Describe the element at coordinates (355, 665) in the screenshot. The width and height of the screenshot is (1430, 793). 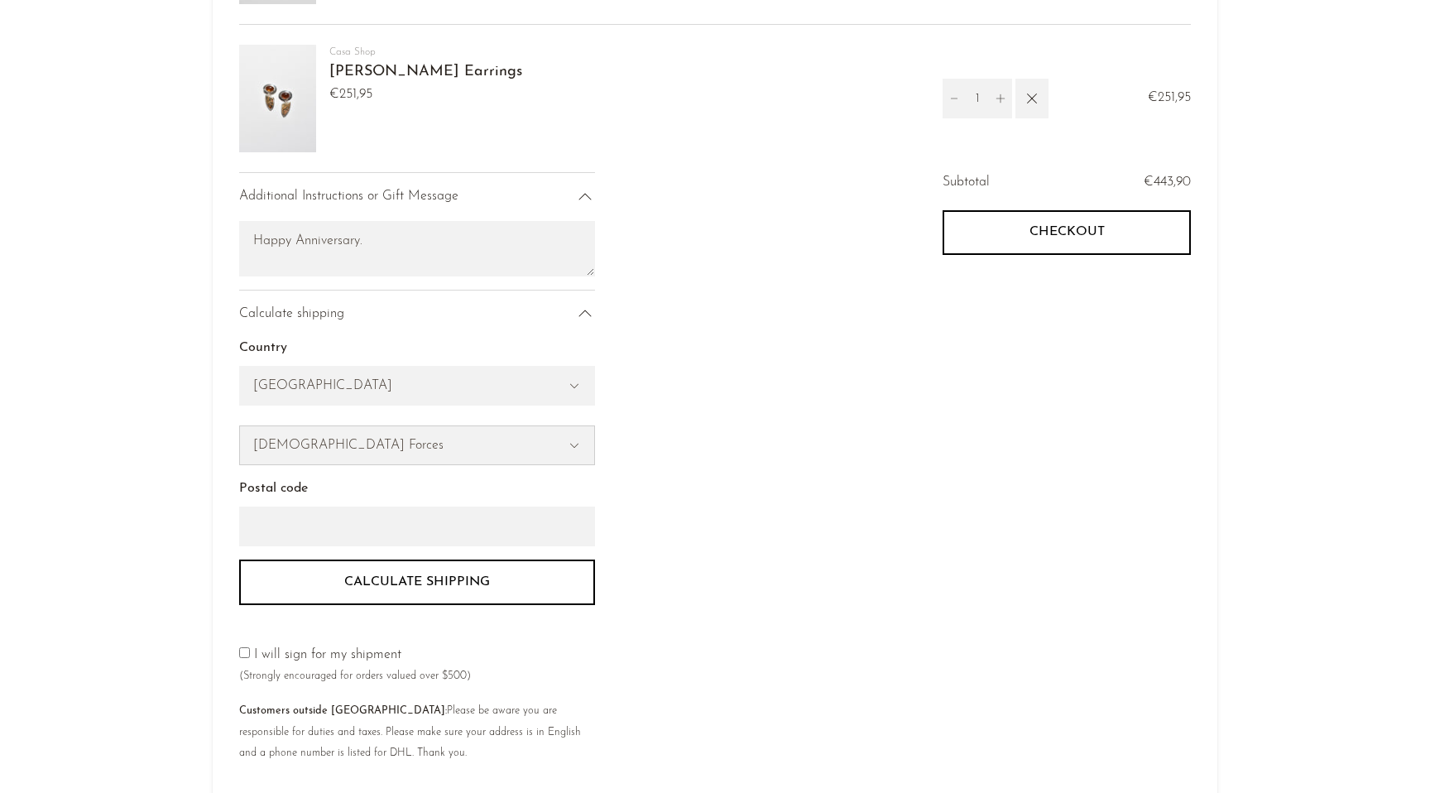
I see `label: I will sign for my shipment` at that location.